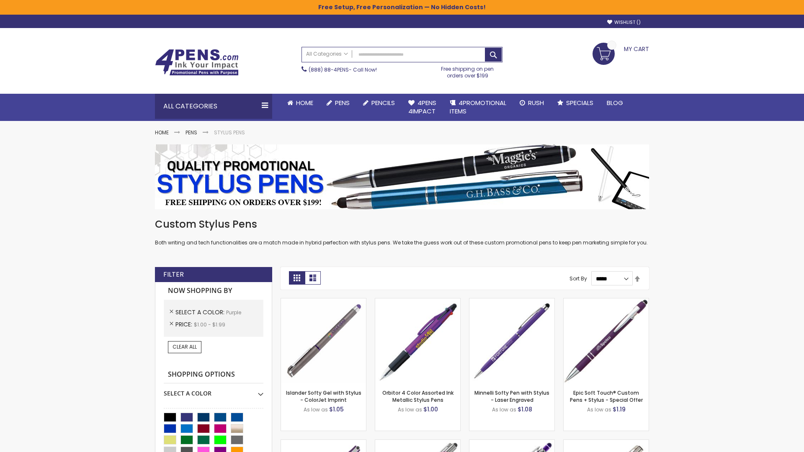 This screenshot has width=804, height=452. What do you see at coordinates (305, 103) in the screenshot?
I see `span: Home` at bounding box center [305, 103].